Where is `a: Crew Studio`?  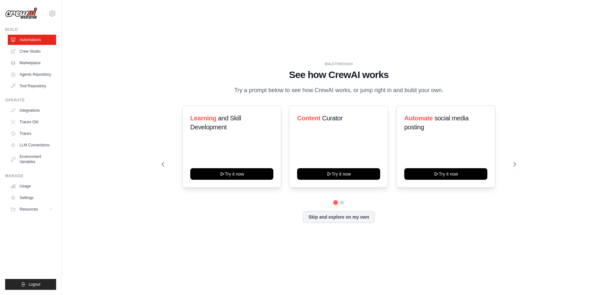
a: Crew Studio is located at coordinates (32, 51).